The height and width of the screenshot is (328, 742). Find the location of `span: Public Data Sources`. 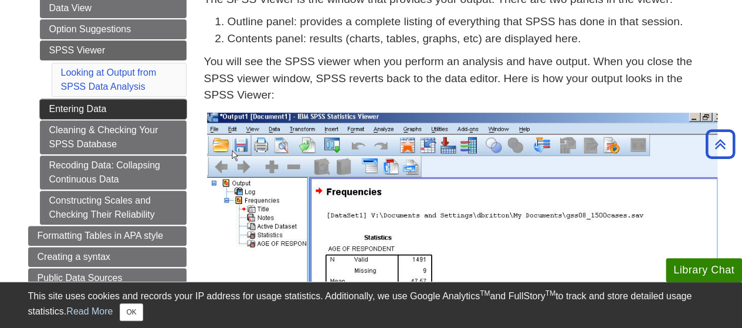

span: Public Data Sources is located at coordinates (80, 277).